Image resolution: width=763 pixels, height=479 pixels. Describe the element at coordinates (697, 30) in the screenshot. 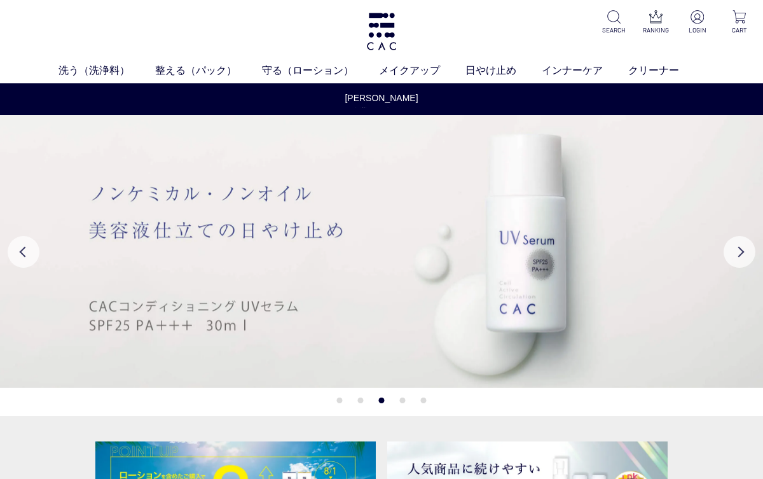

I see `p: LOGIN` at that location.